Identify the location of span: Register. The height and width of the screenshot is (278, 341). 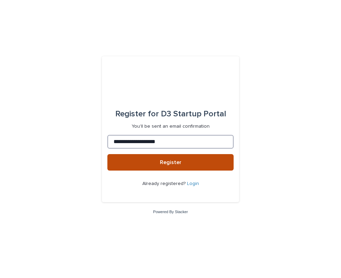
(170, 162).